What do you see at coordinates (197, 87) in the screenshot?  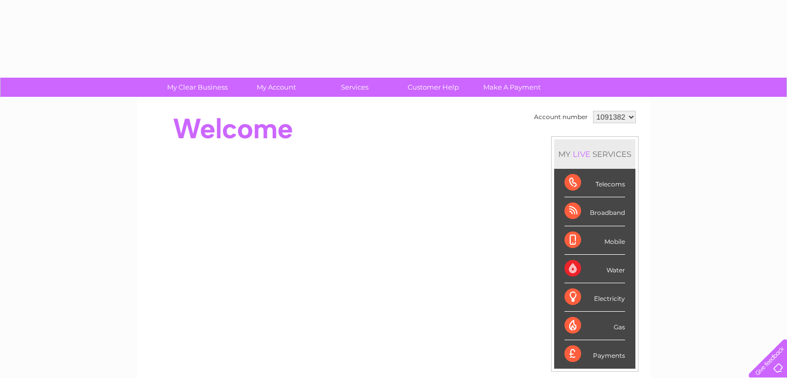 I see `a: My Clear Business` at bounding box center [197, 87].